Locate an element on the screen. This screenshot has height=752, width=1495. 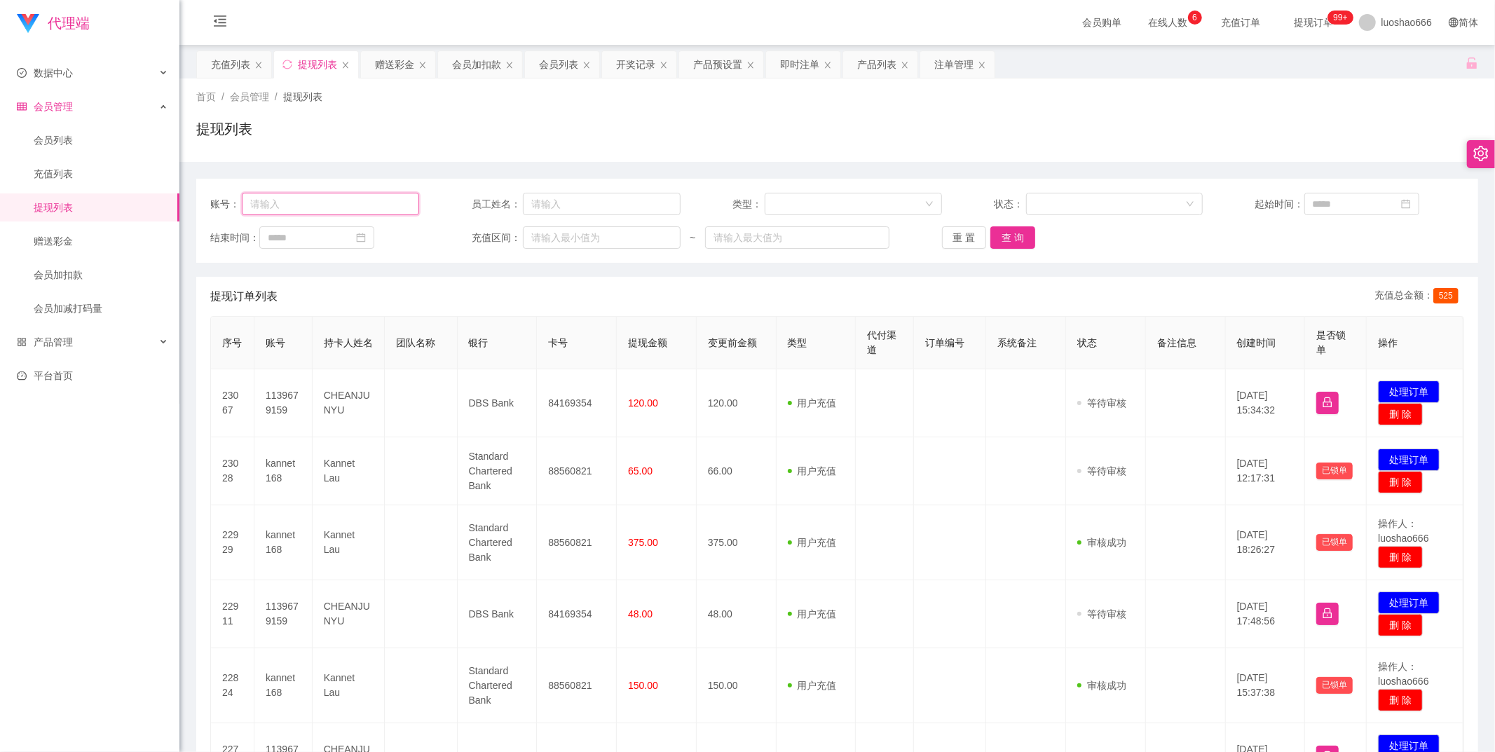
td: 120.00 is located at coordinates (737, 403).